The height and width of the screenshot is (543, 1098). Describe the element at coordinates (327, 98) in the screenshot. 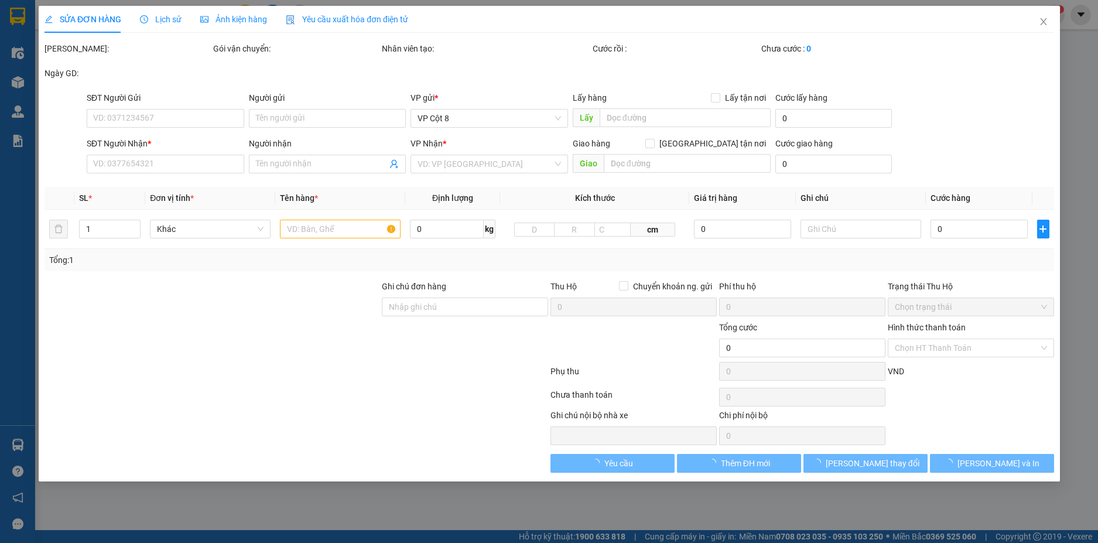

I see `div: Người gửi` at that location.